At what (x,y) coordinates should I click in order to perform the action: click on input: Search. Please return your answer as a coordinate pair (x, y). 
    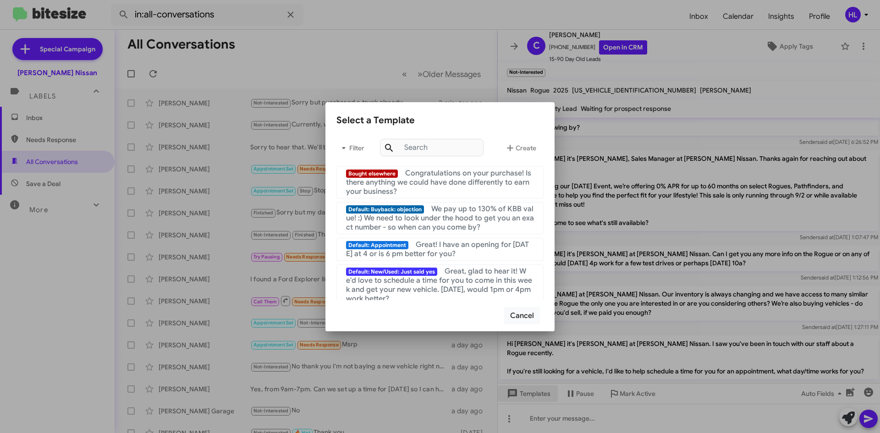
    Looking at the image, I should click on (432, 148).